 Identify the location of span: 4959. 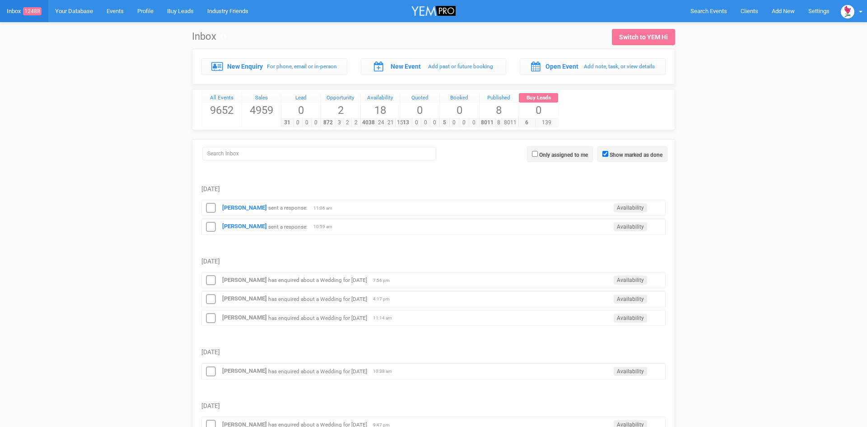
(261, 110).